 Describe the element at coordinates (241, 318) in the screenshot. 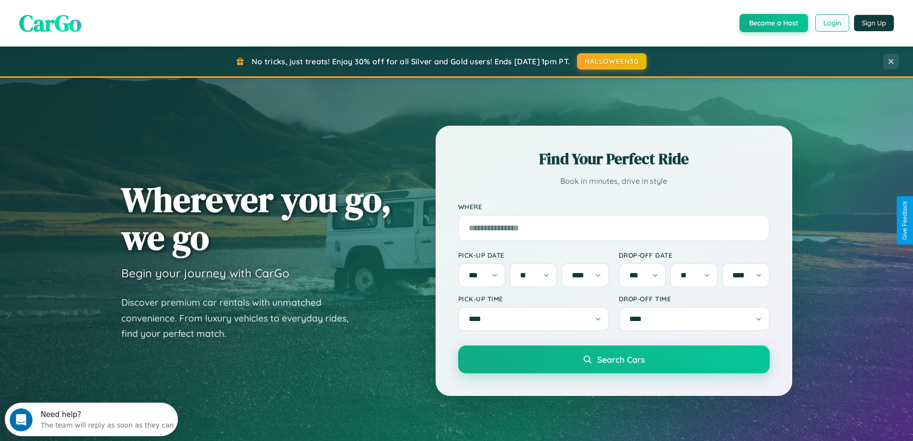

I see `p: Discover premium car rentals with unmatched convenience. From luxury vehicles to everyday rides, ...` at that location.